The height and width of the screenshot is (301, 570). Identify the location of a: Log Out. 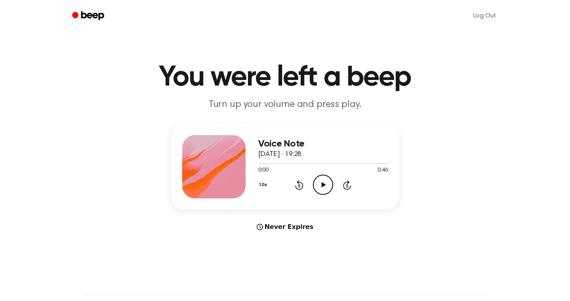
(484, 16).